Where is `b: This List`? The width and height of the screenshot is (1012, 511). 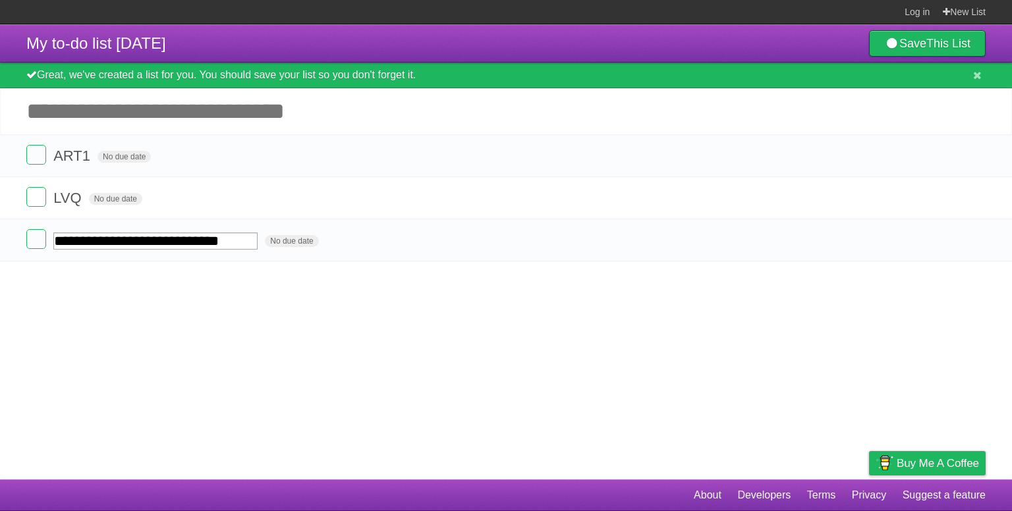 b: This List is located at coordinates (948, 43).